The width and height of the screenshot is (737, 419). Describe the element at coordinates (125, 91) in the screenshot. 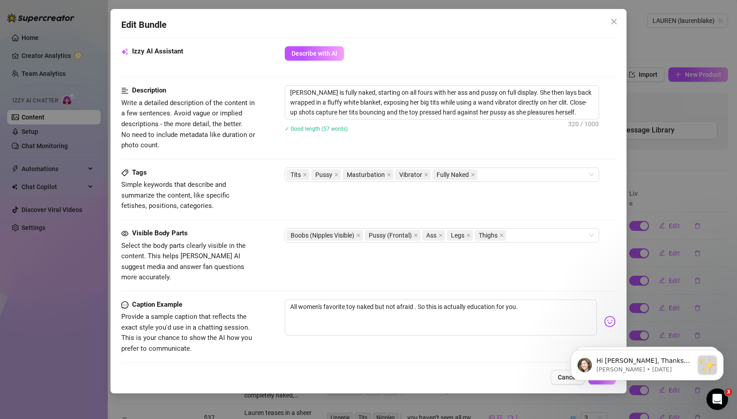

I see `span: align-left` at that location.